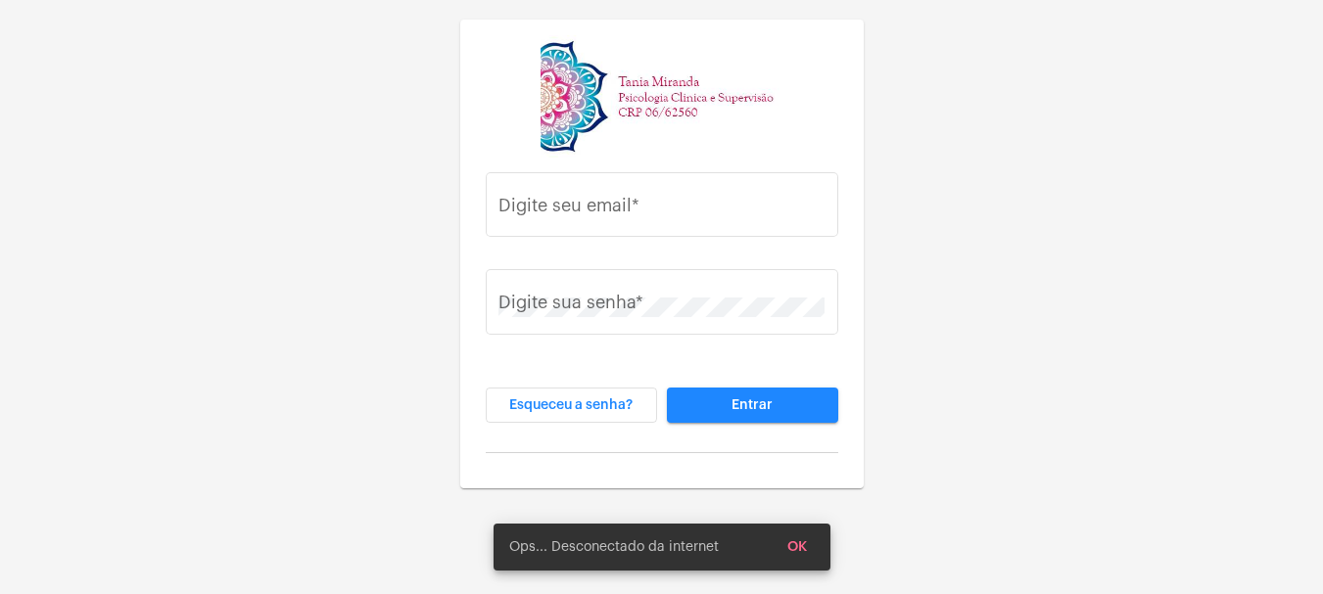  What do you see at coordinates (661, 96) in the screenshot?
I see `img: 82f91219-cc54-a9e9-c892-318f5ec67ab1.jpg` at bounding box center [661, 96].